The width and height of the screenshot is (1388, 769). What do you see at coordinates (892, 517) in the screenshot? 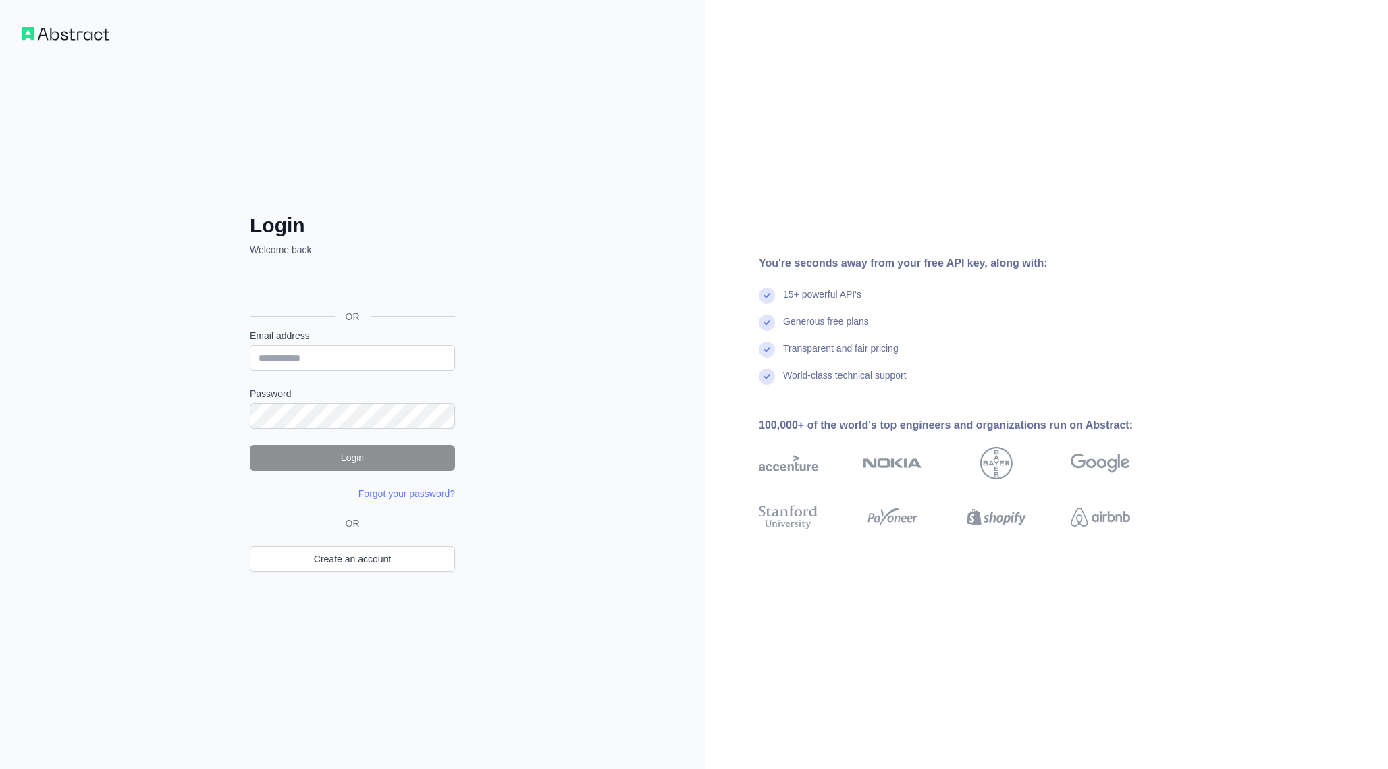
I see `img: payoneer` at bounding box center [892, 517].